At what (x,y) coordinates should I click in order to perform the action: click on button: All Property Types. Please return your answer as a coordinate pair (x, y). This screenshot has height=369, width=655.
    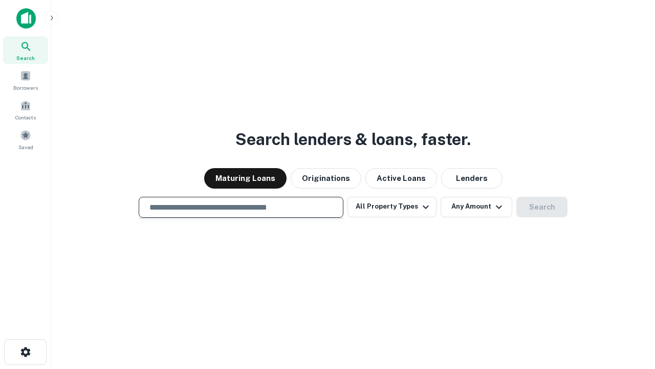
    Looking at the image, I should click on (392, 207).